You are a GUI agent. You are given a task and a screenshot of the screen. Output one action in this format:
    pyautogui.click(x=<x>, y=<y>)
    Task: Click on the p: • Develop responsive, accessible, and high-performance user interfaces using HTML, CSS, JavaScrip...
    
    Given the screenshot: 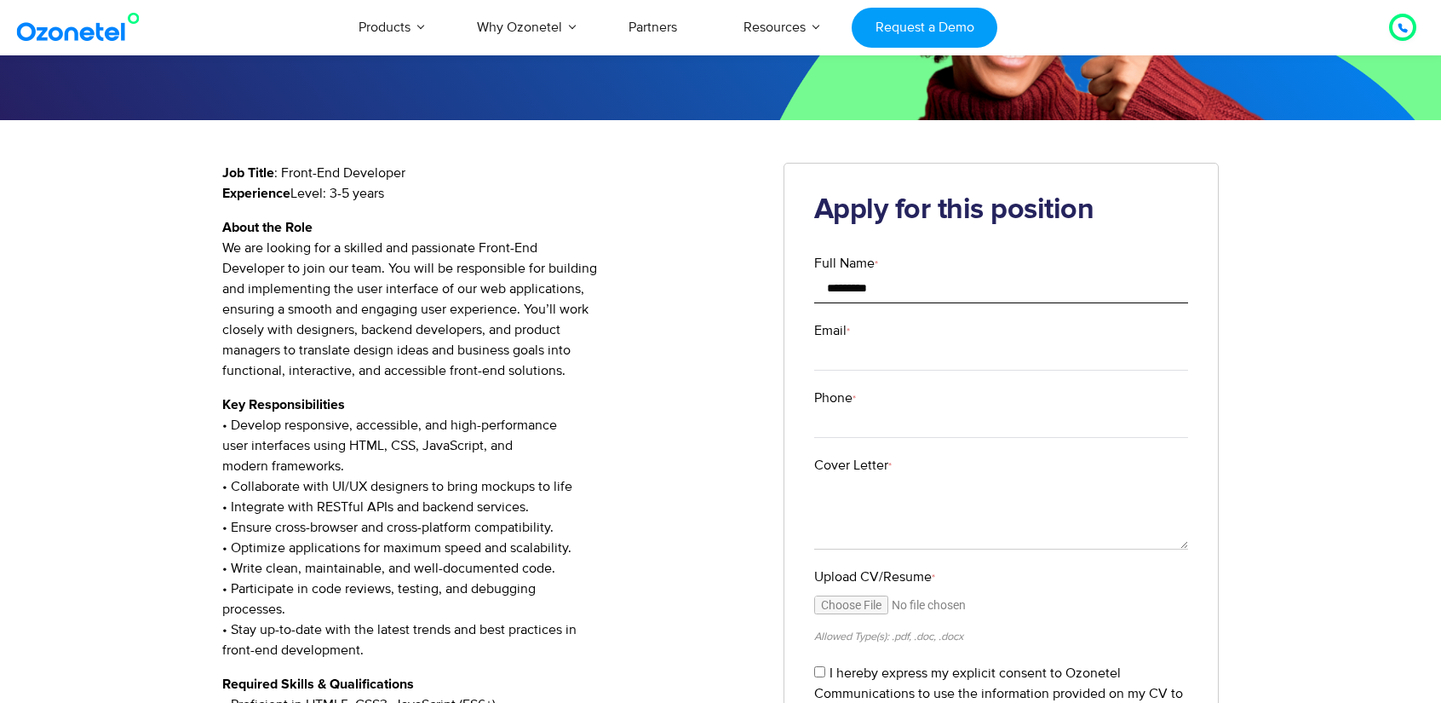 What is the action you would take?
    pyautogui.click(x=490, y=527)
    